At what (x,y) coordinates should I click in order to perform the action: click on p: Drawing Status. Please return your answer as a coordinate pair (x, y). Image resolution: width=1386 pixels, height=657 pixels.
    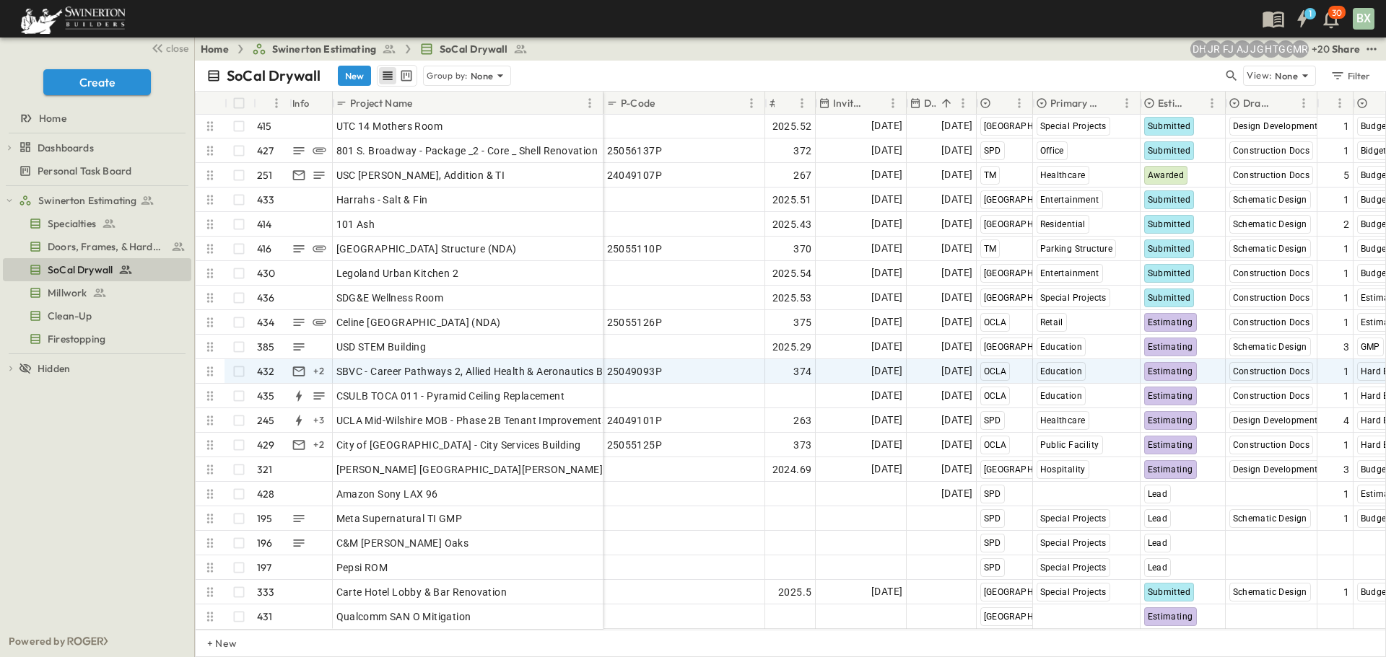
    Looking at the image, I should click on (1259, 103).